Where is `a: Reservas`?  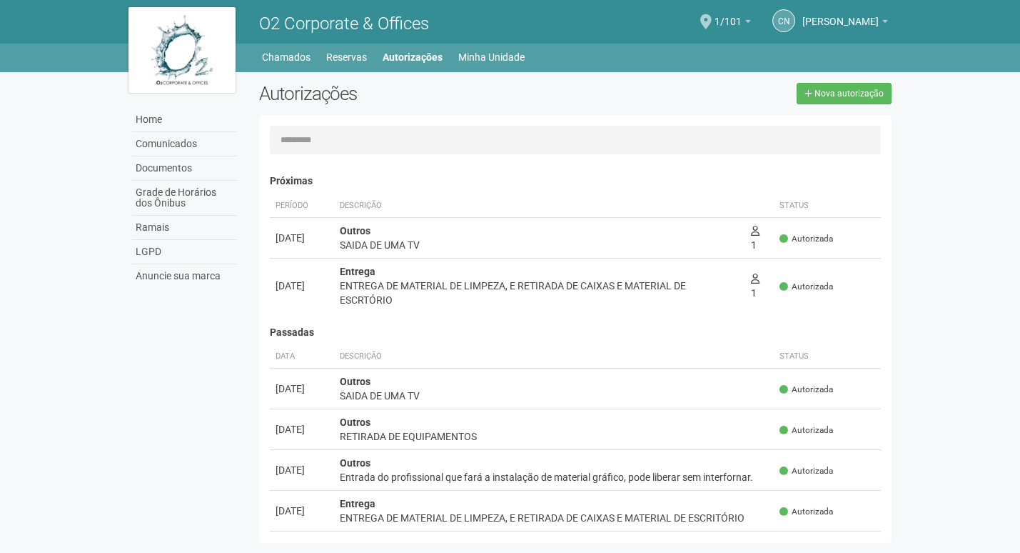 a: Reservas is located at coordinates (346, 57).